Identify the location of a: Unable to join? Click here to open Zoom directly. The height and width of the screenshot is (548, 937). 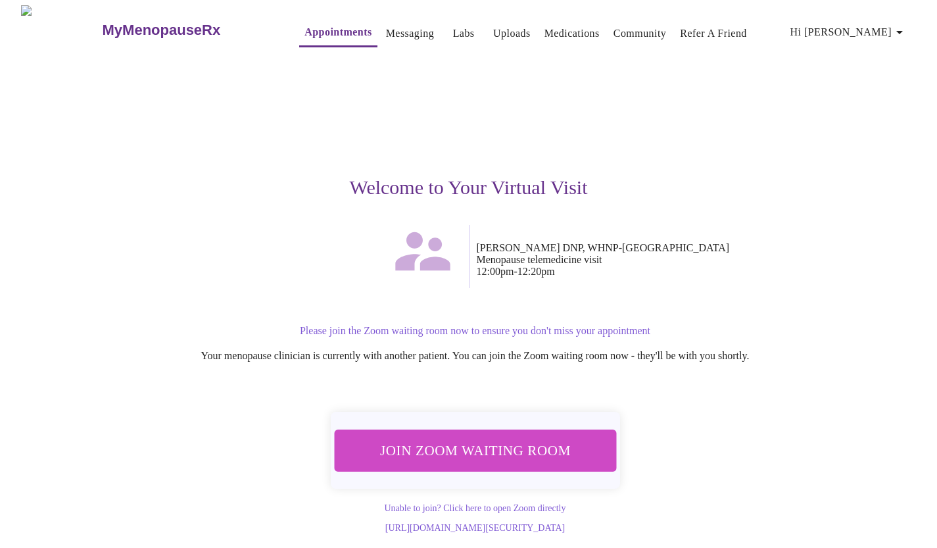
(475, 508).